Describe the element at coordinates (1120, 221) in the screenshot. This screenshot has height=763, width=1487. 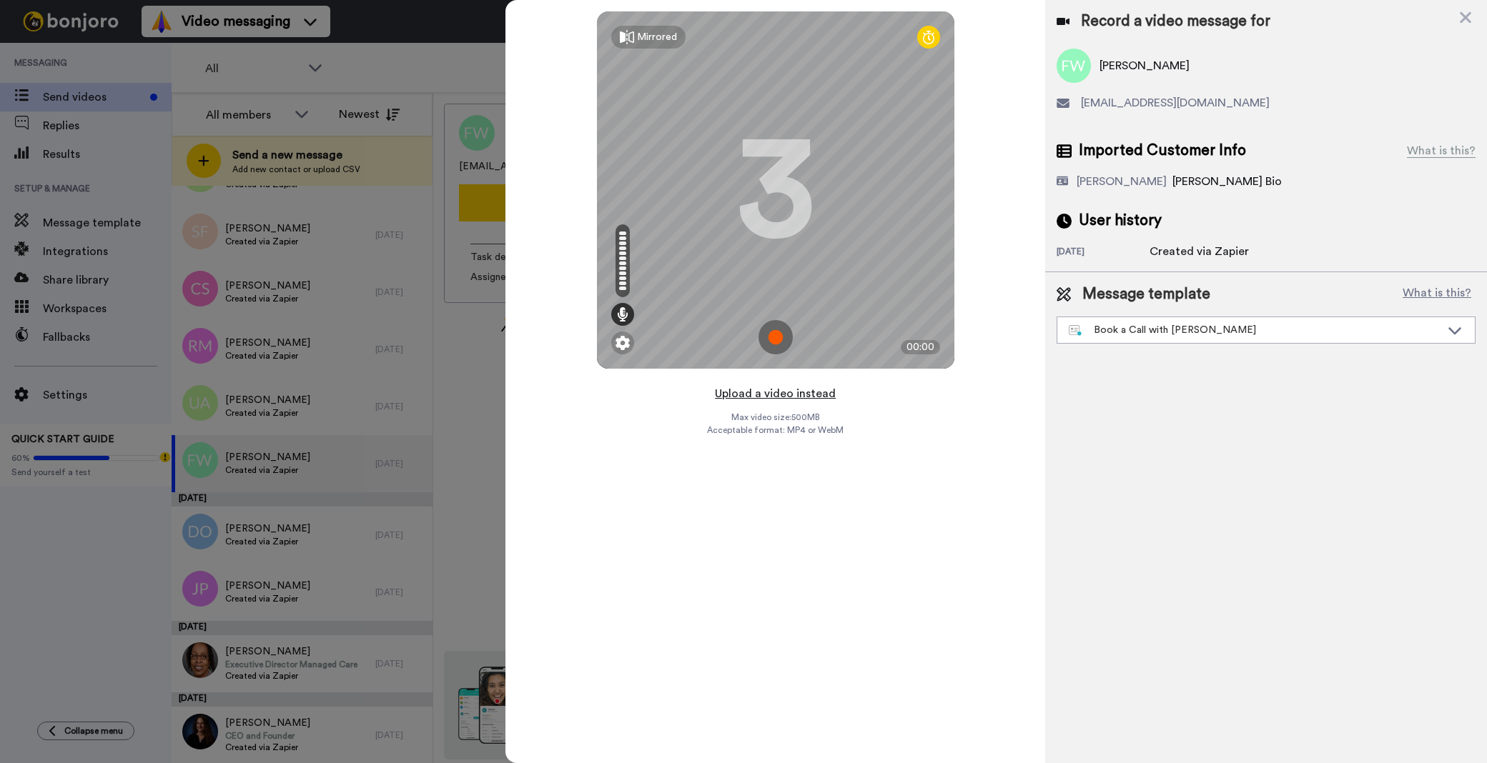
I see `span: User history` at that location.